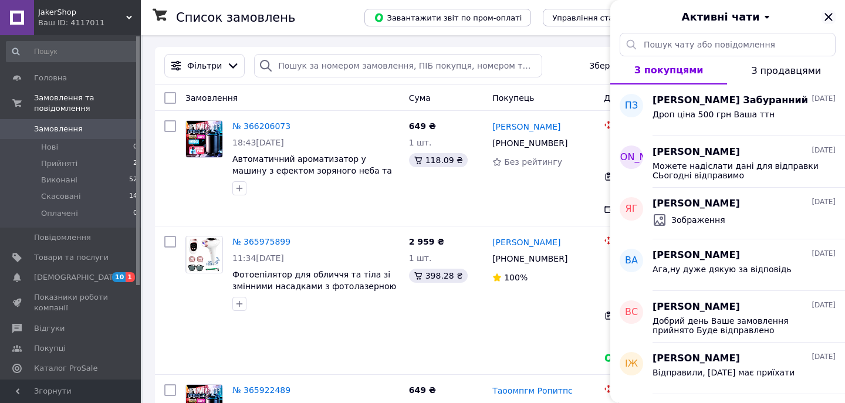 The height and width of the screenshot is (403, 845). Describe the element at coordinates (647, 98) in the screenshot. I see `span: Доставка та оплата` at that location.